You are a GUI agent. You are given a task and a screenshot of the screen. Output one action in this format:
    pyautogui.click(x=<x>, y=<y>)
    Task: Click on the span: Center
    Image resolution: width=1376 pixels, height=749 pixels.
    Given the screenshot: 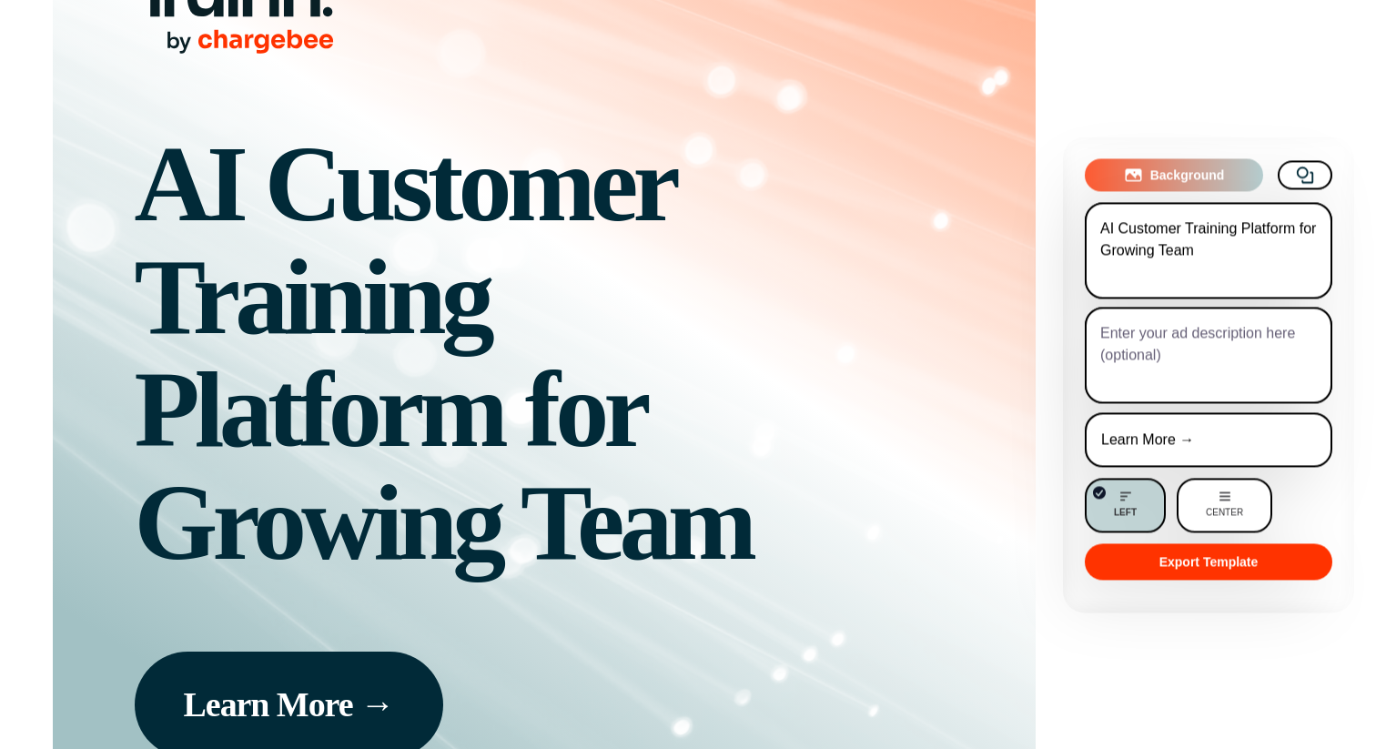 What is the action you would take?
    pyautogui.click(x=1224, y=512)
    